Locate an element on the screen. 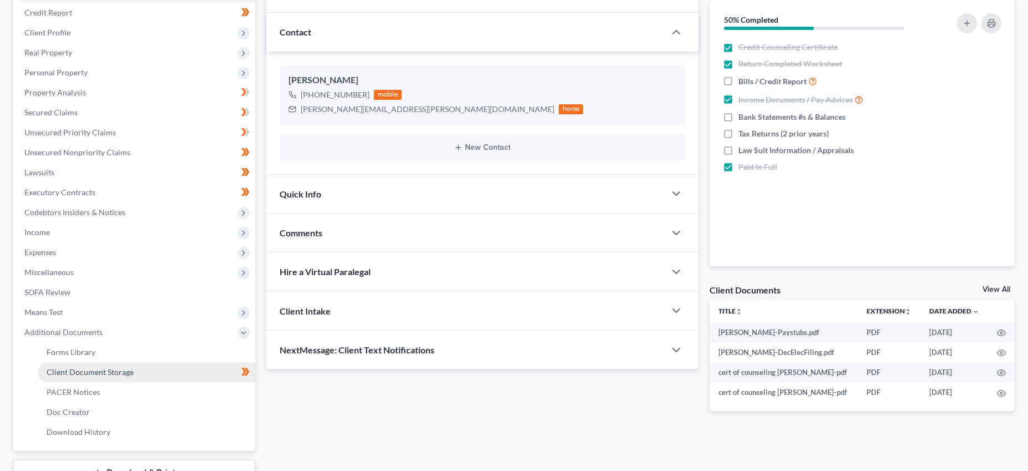 The image size is (1028, 471). span: Income is located at coordinates (37, 232).